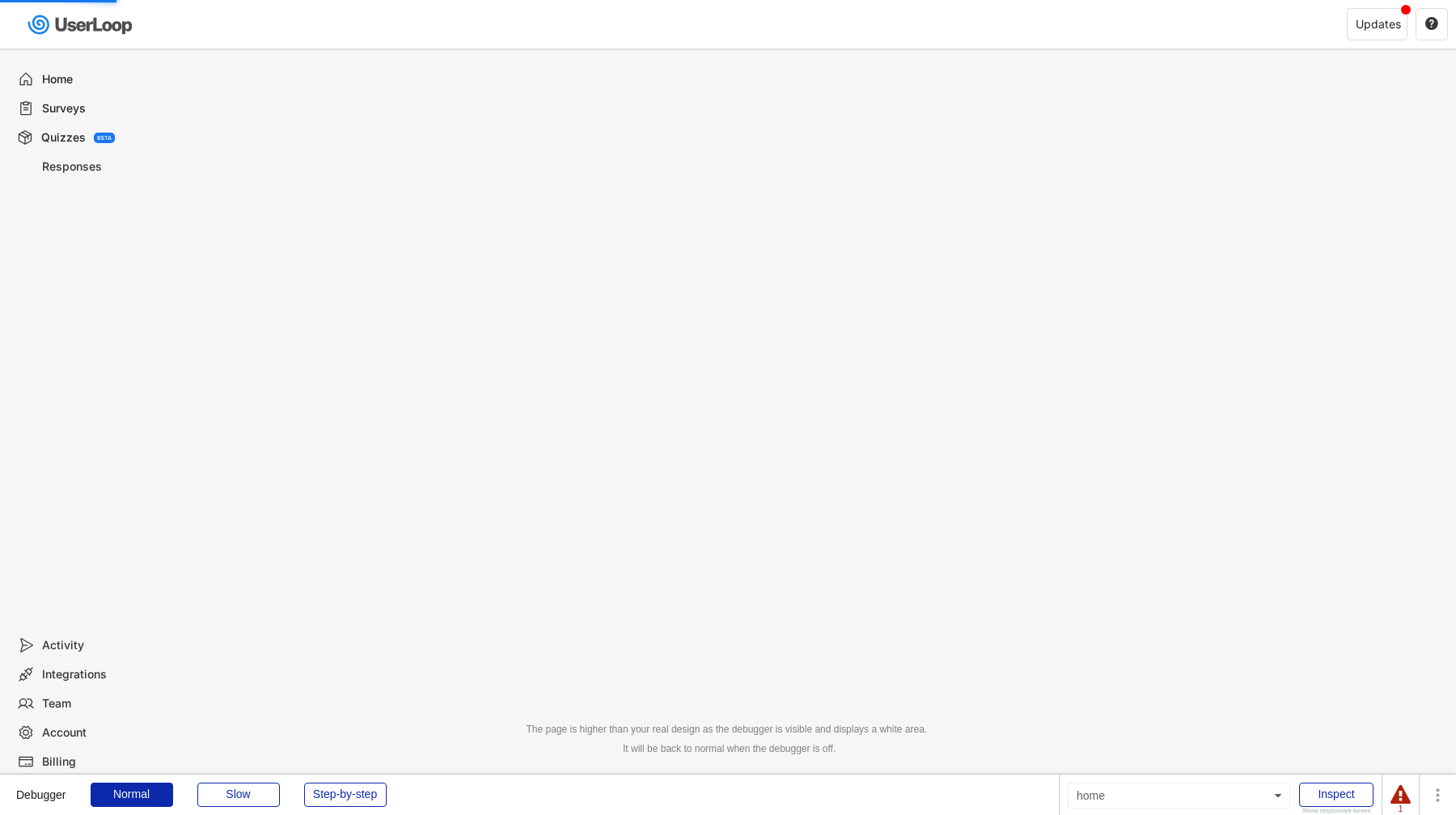  What do you see at coordinates (132, 795) in the screenshot?
I see `div: Normal` at bounding box center [132, 795].